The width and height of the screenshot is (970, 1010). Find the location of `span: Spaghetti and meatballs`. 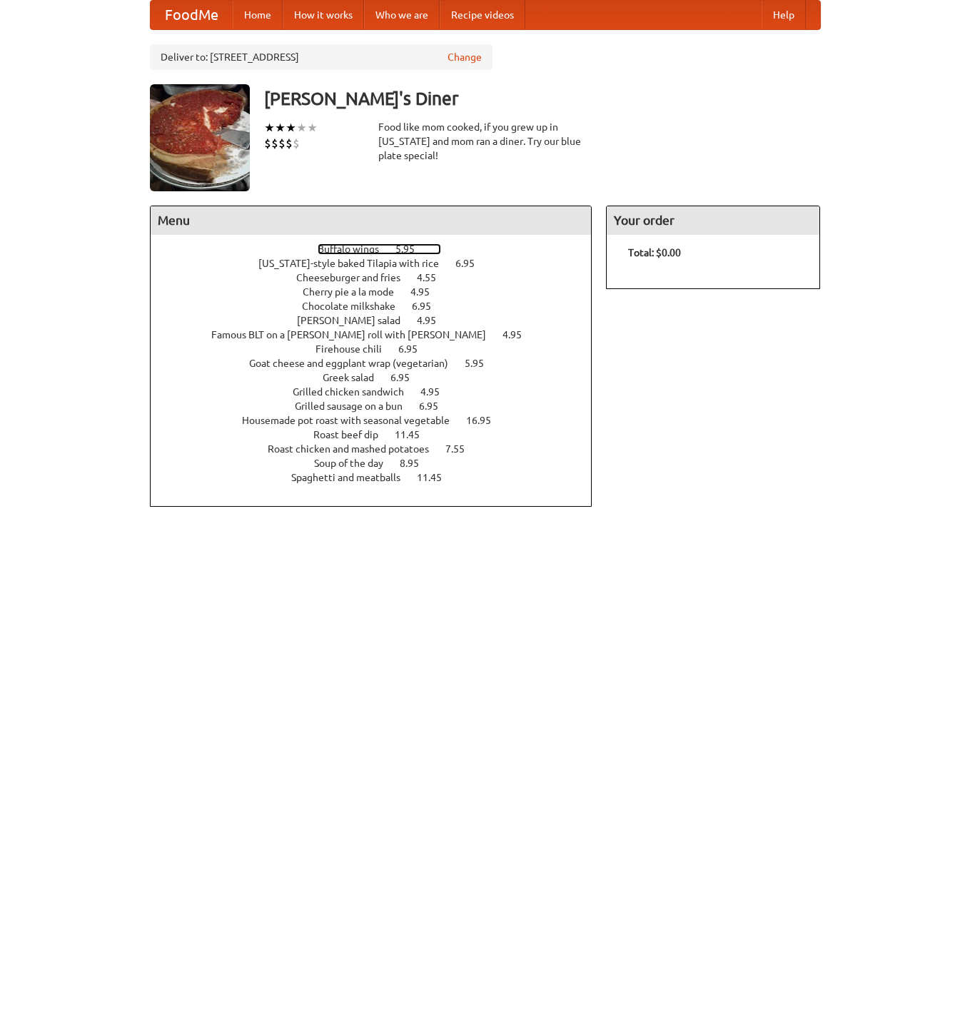

span: Spaghetti and meatballs is located at coordinates (353, 478).